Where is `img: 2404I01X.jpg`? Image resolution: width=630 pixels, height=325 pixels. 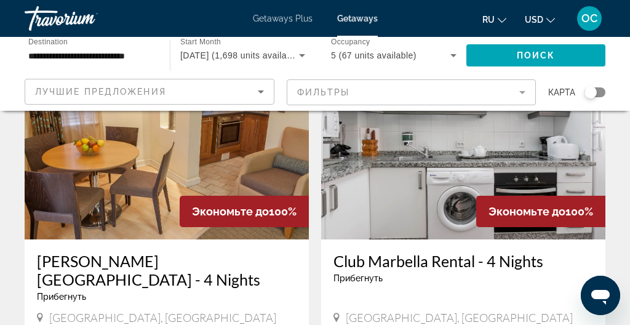
img: 2404I01X.jpg is located at coordinates (464, 141).